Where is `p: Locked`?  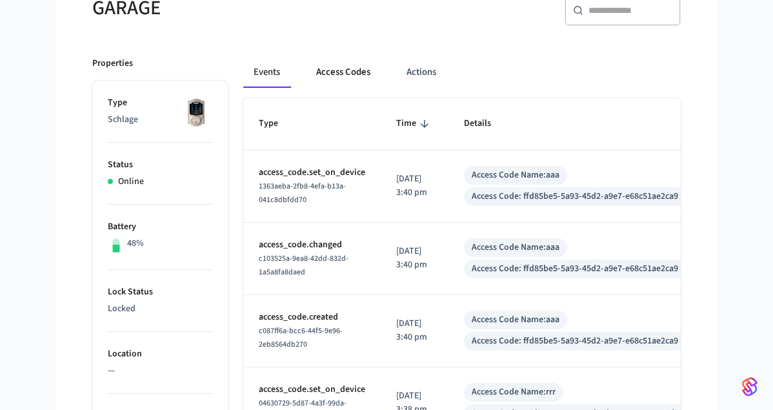
p: Locked is located at coordinates (160, 309).